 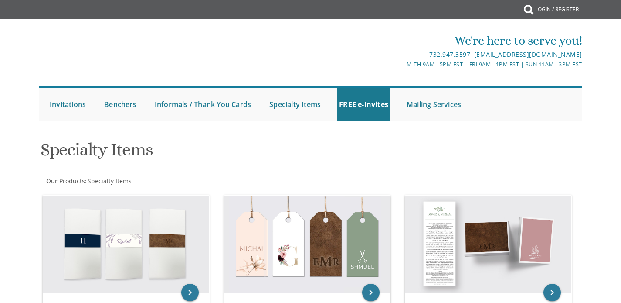 I want to click on img: Tags, so click(x=307, y=244).